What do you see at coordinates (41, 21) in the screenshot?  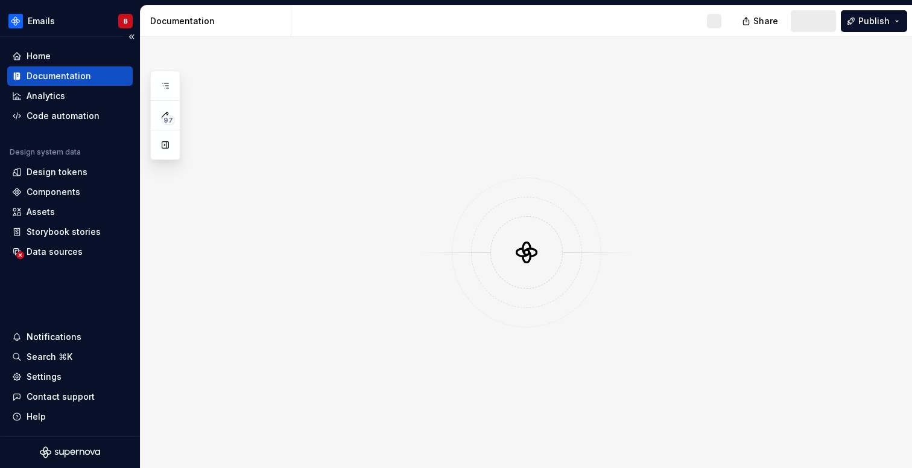 I see `div: Emails` at bounding box center [41, 21].